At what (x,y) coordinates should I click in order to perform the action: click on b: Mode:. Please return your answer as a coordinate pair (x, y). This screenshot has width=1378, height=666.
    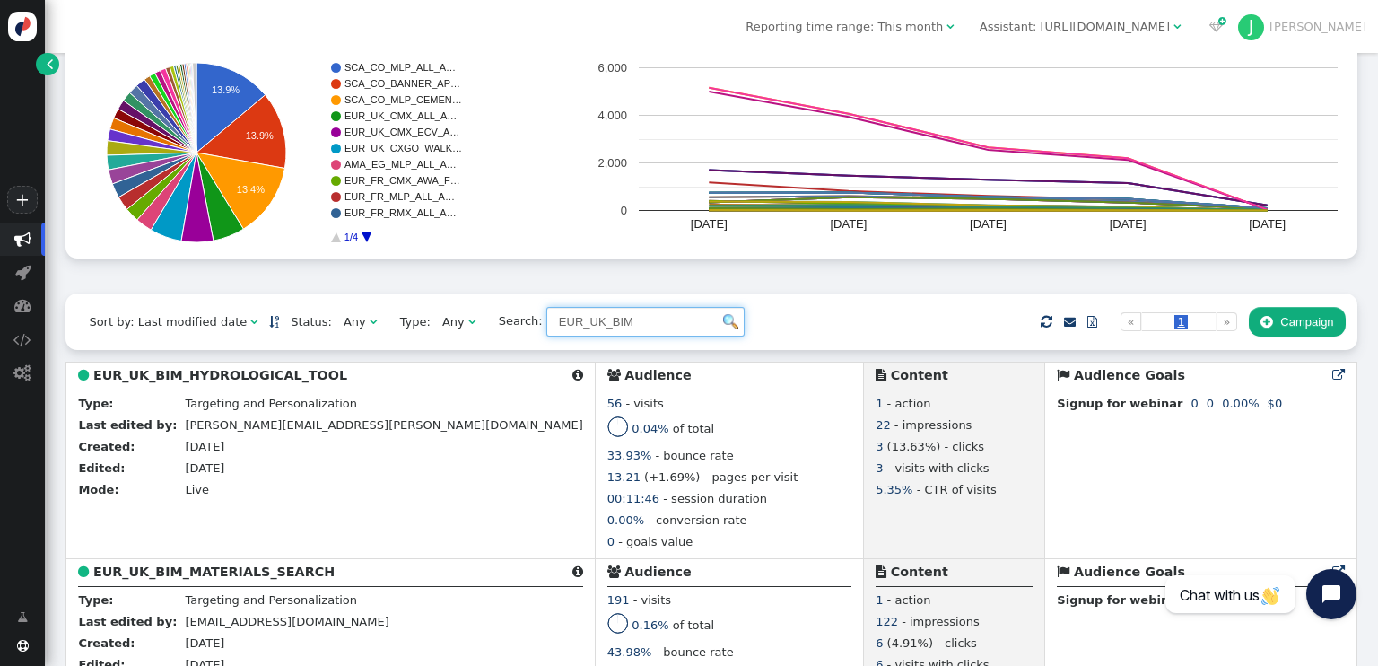
    Looking at the image, I should click on (98, 489).